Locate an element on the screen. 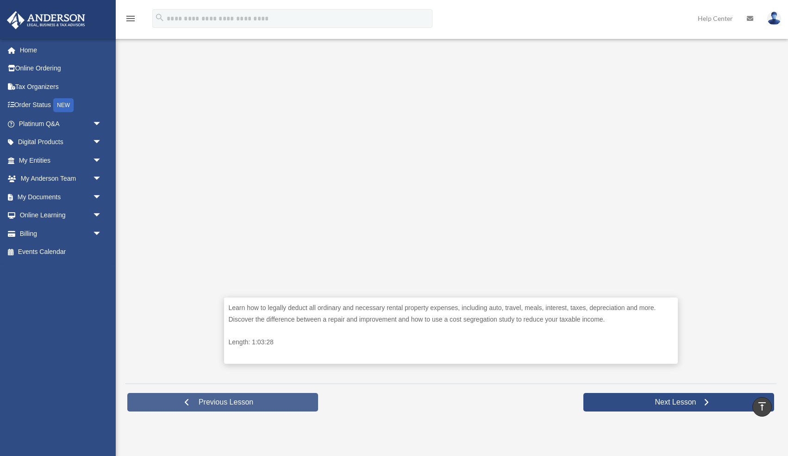 Image resolution: width=788 pixels, height=456 pixels. i: vertical_align_top is located at coordinates (762, 406).